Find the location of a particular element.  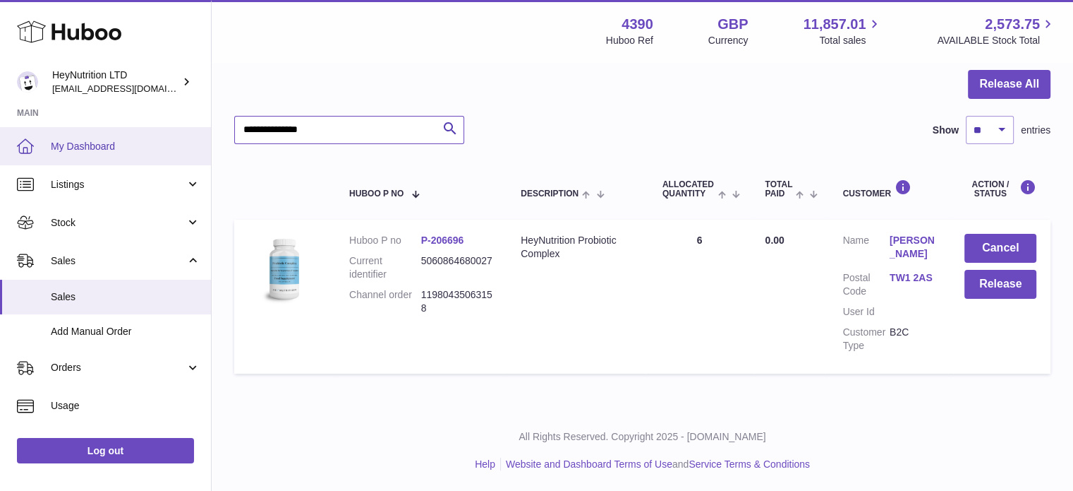

a: 2,573.75 AVAILABLE Stock Total is located at coordinates (997, 31).